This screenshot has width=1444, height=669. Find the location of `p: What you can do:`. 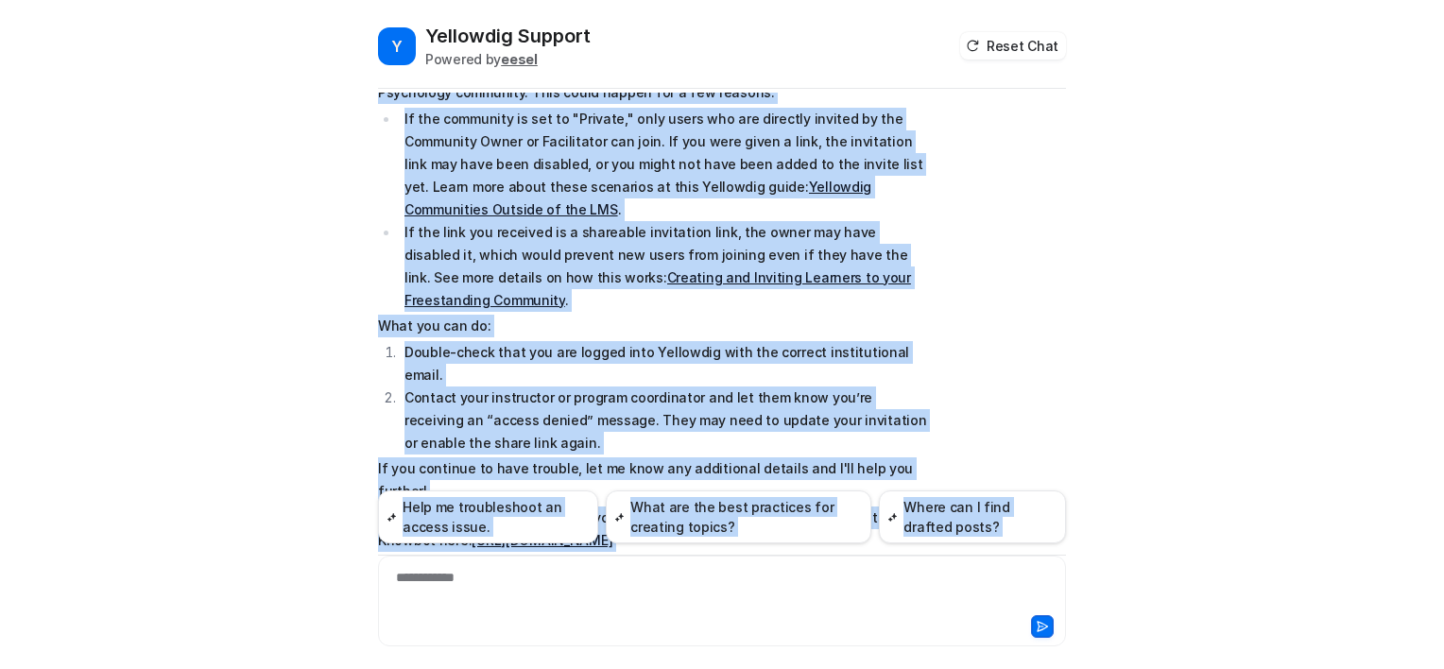

p: What you can do: is located at coordinates (654, 326).